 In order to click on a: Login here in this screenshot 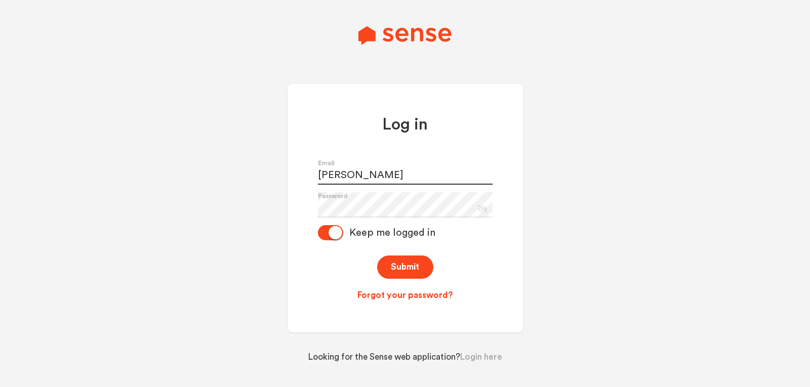, I will do `click(481, 357)`.